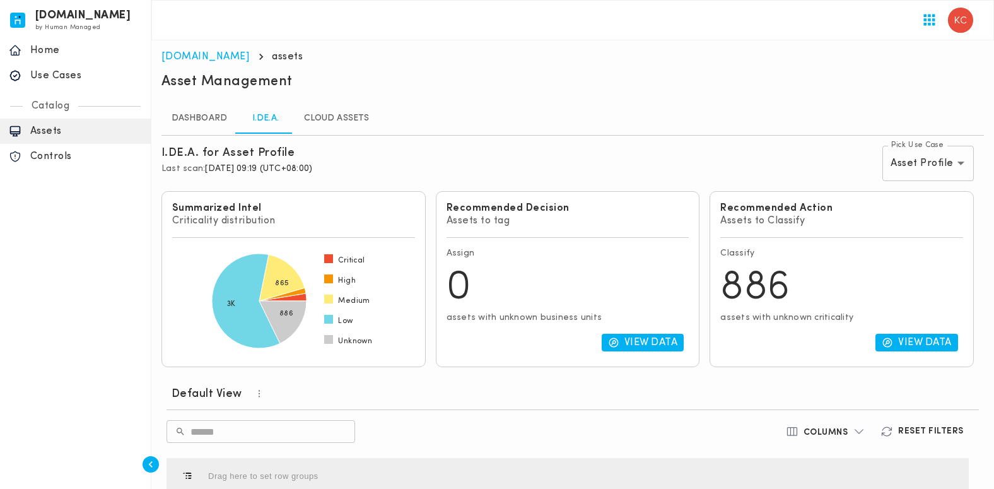 Image resolution: width=994 pixels, height=489 pixels. Describe the element at coordinates (50, 106) in the screenshot. I see `p: Catalog` at that location.